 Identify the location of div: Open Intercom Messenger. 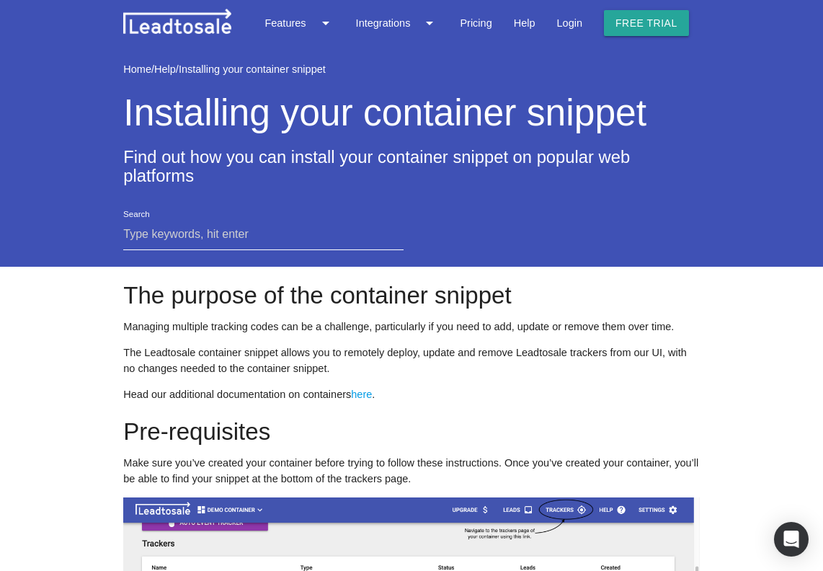
(791, 539).